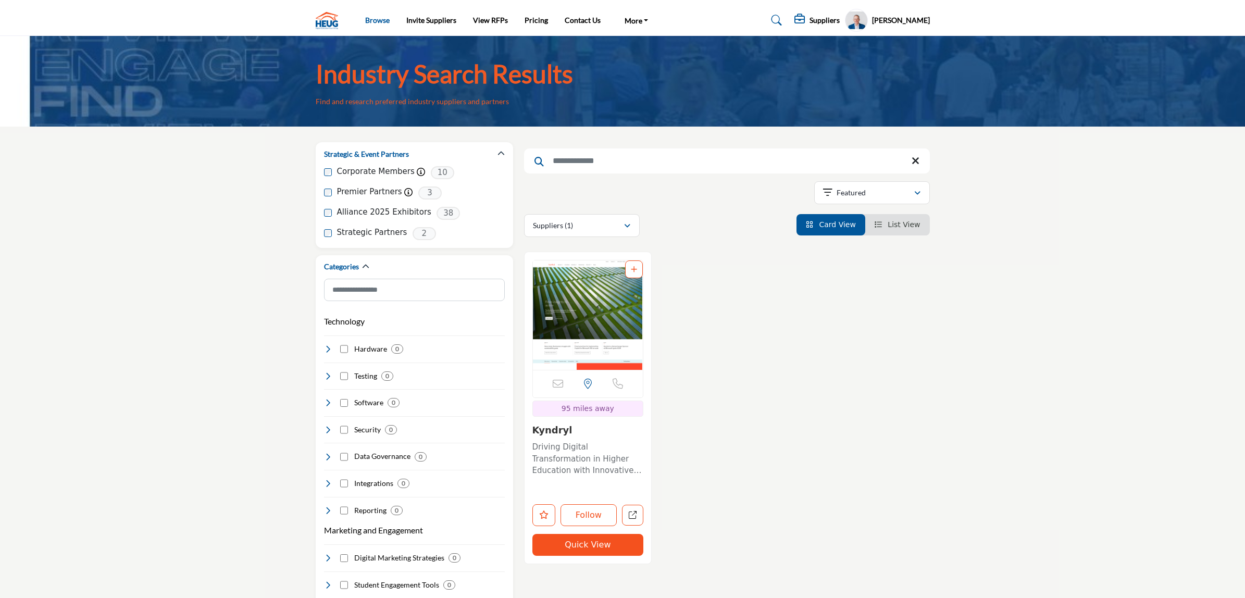 Image resolution: width=1245 pixels, height=598 pixels. Describe the element at coordinates (391, 430) in the screenshot. I see `div: 0 Results For Security` at that location.